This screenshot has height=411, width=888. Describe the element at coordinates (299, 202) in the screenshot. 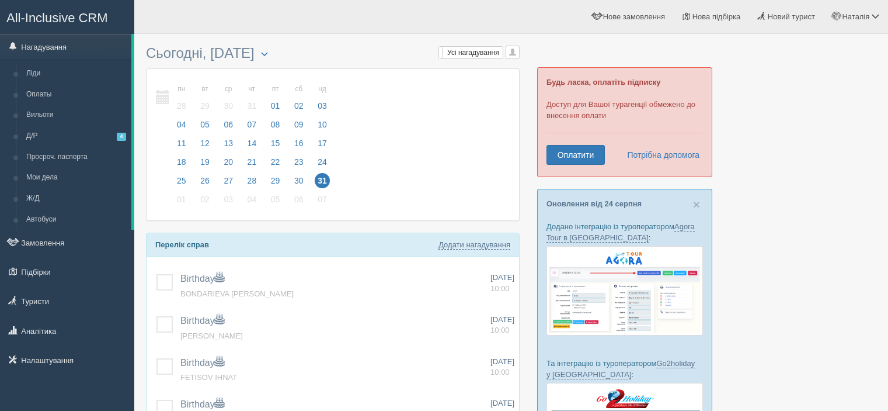

I see `a: 06` at that location.